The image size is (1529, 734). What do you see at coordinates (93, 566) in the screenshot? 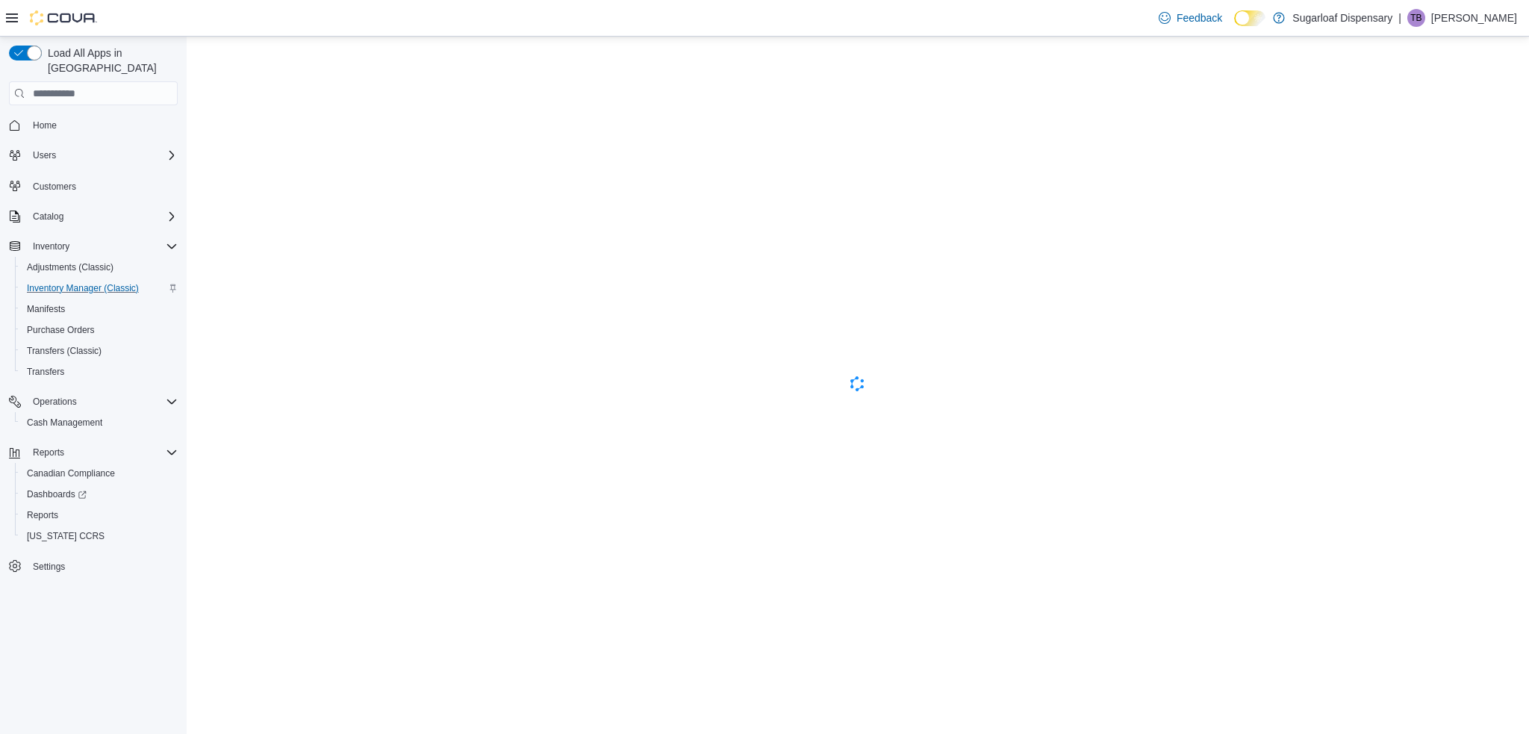
I see `button: Settings` at bounding box center [93, 566].